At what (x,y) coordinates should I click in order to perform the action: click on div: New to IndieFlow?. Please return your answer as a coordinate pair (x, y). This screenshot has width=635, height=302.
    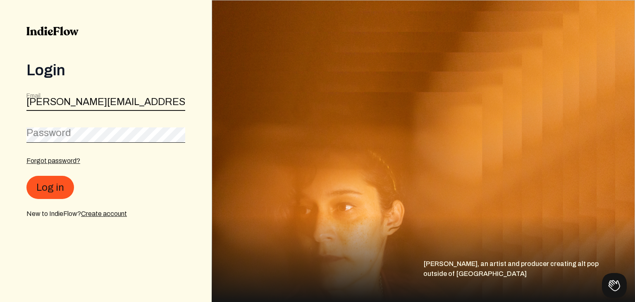
    Looking at the image, I should click on (106, 214).